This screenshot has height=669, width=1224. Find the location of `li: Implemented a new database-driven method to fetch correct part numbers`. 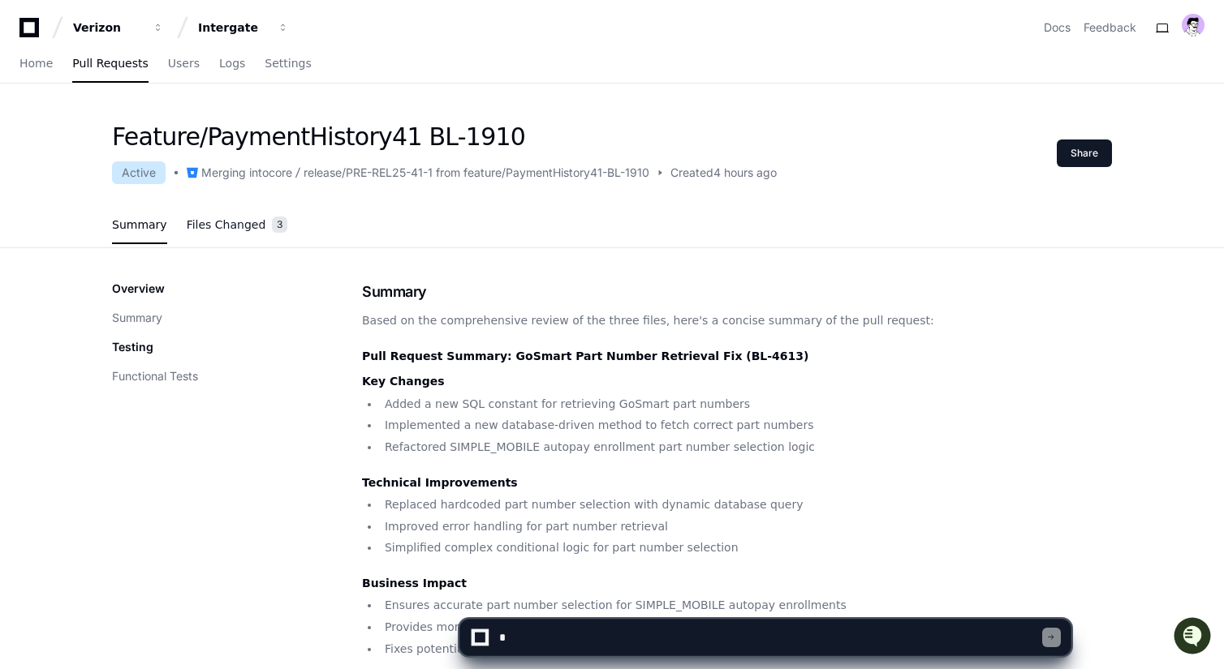

li: Implemented a new database-driven method to fetch correct part numbers is located at coordinates (746, 425).